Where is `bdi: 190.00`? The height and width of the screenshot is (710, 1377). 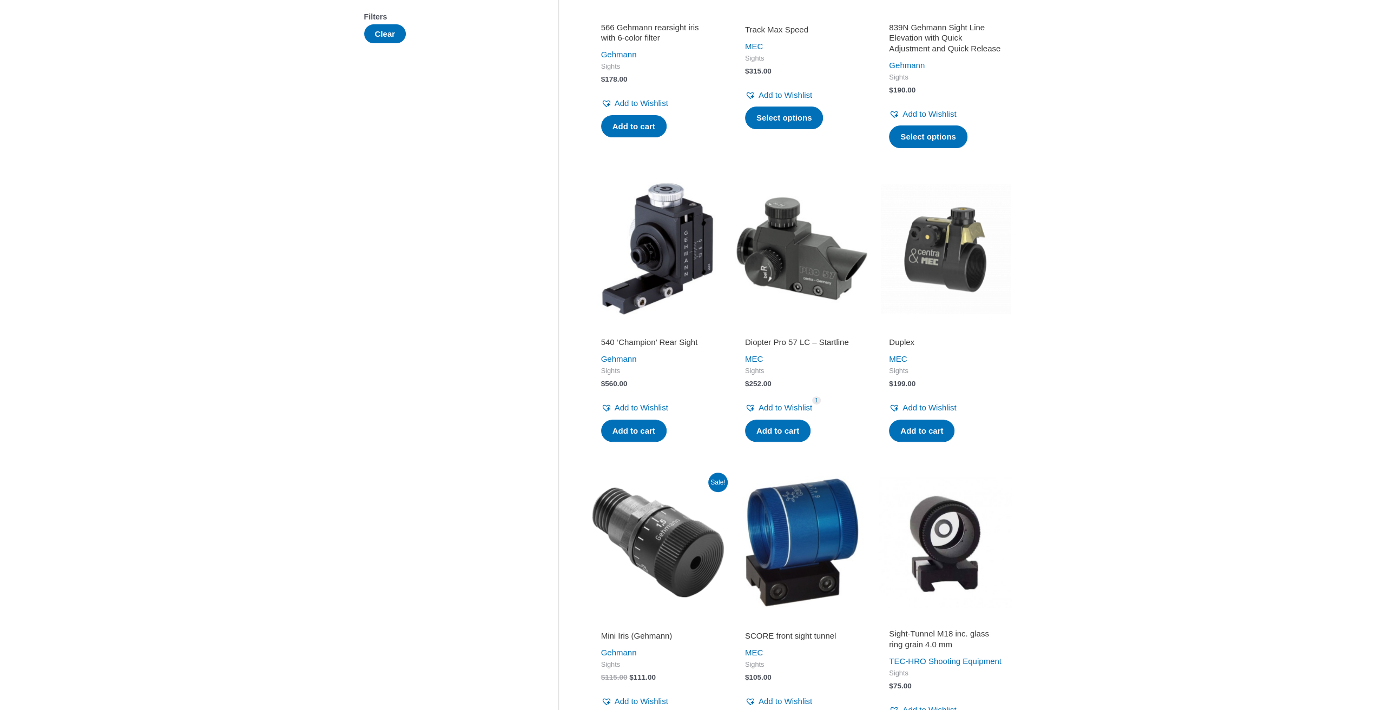
bdi: 190.00 is located at coordinates (902, 90).